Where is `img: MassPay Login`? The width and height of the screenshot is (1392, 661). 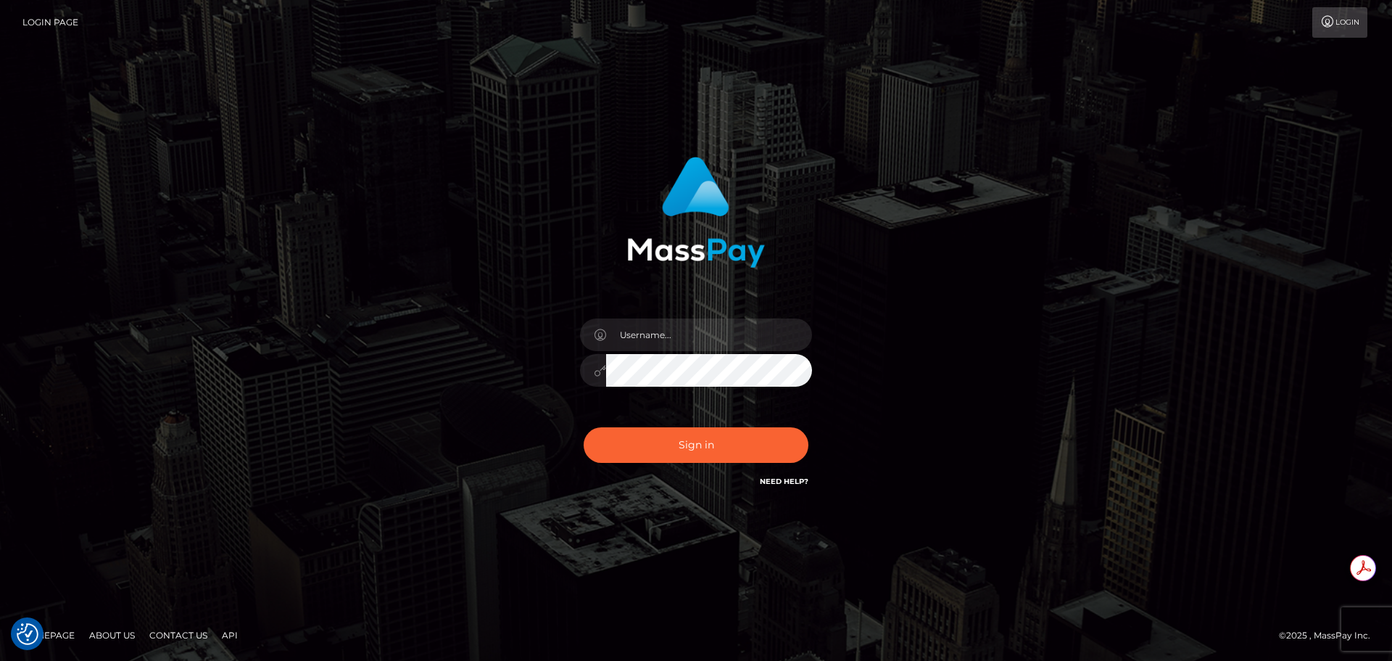
img: MassPay Login is located at coordinates (696, 212).